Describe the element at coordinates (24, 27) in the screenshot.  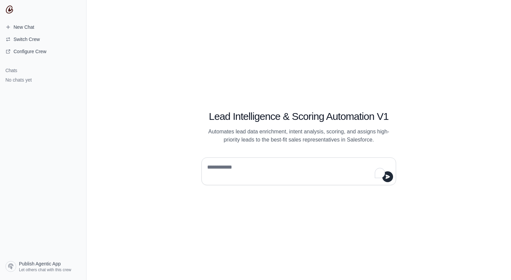
I see `span: New Chat` at that location.